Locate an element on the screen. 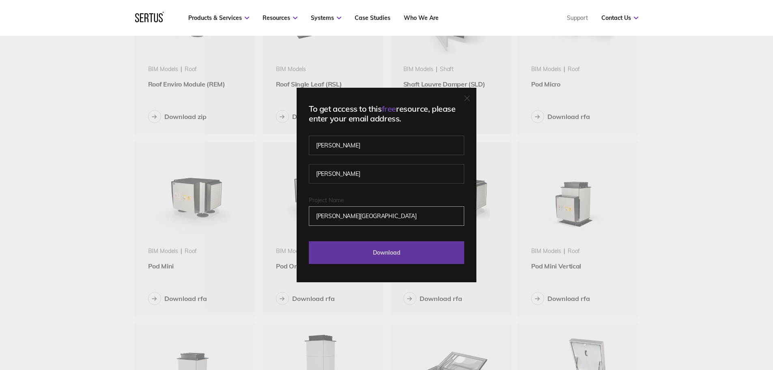 Image resolution: width=773 pixels, height=370 pixels. div: To get access to this resource, please enter your email address. is located at coordinates (386, 114).